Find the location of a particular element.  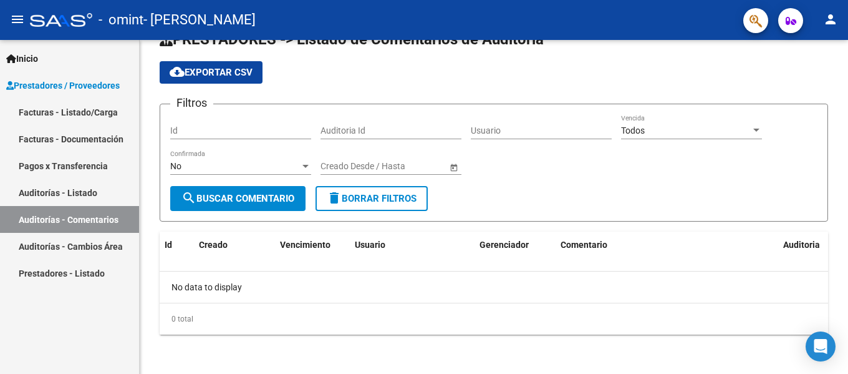

div: No data to display is located at coordinates (494, 287).